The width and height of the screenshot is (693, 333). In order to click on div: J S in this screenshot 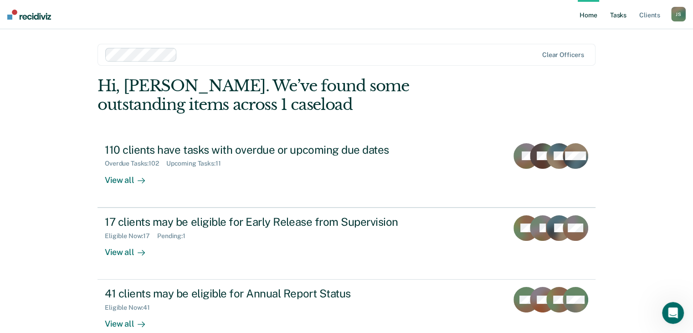, I will do `click(679, 14)`.